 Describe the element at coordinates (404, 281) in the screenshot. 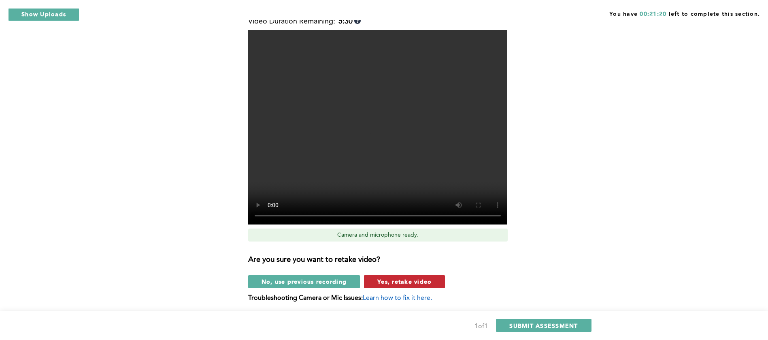

I see `span: Yes, retake video` at that location.